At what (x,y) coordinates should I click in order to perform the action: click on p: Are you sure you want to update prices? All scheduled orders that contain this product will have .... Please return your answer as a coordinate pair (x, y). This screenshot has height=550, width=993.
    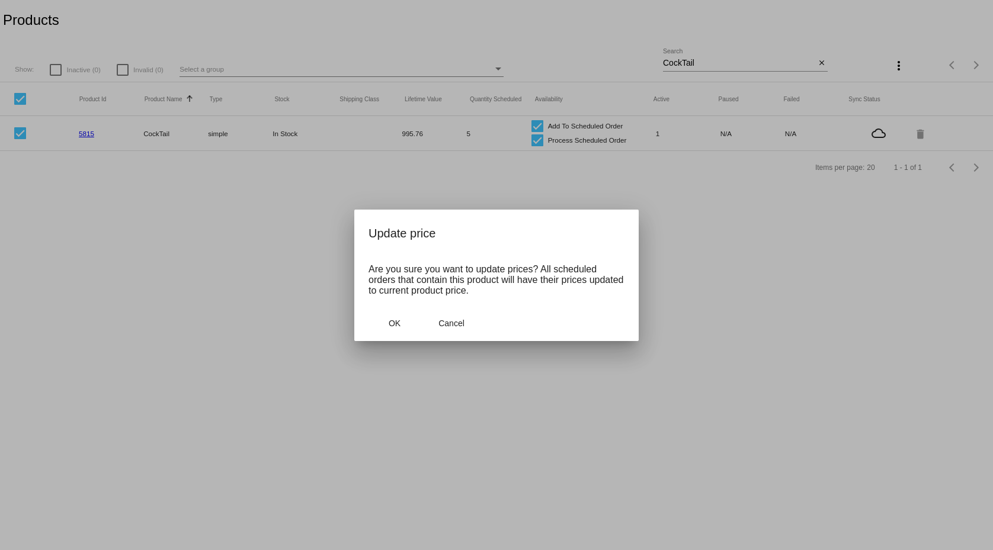
    Looking at the image, I should click on (496, 280).